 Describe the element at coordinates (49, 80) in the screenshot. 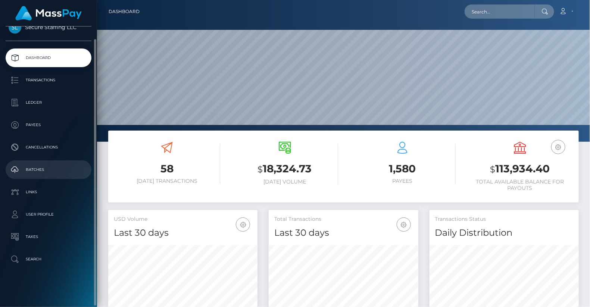

I see `a: Transactions` at that location.